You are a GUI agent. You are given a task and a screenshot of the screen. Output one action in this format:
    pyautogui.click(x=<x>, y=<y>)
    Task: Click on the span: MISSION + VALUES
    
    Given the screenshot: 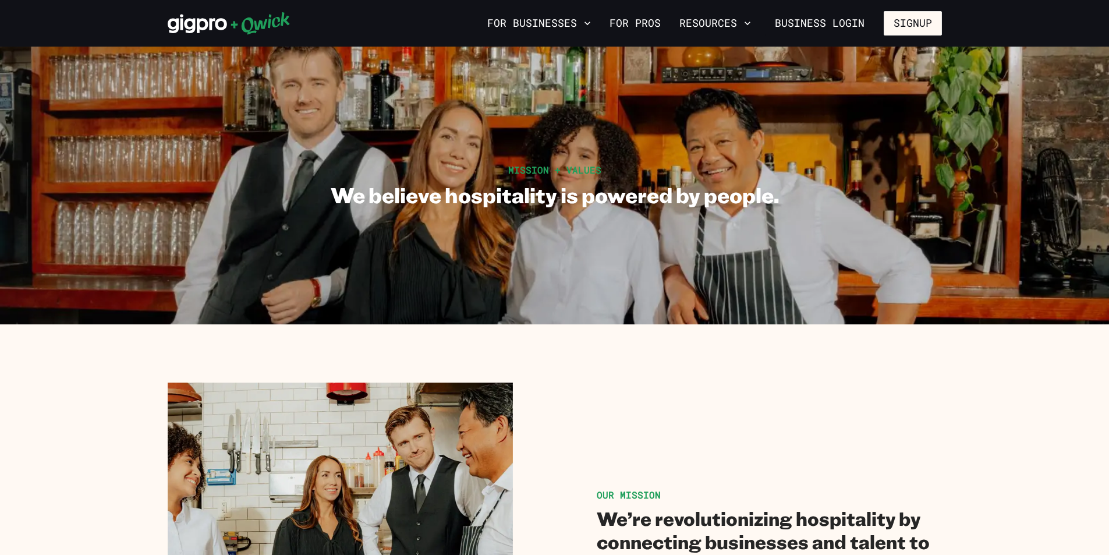 What is the action you would take?
    pyautogui.click(x=555, y=169)
    